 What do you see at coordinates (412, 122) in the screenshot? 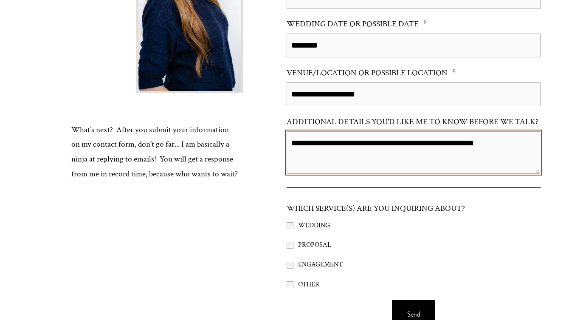
I see `span: ADDITIONAL DETAILS YOU'D LIKE ME TO KNOW BEFORE WE TALK?` at bounding box center [412, 122].